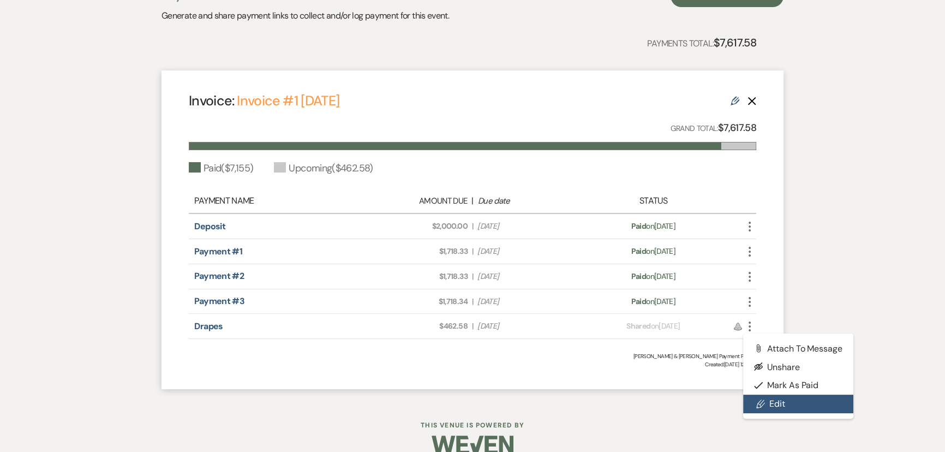 The width and height of the screenshot is (945, 452). I want to click on a: Payment #3, so click(219, 301).